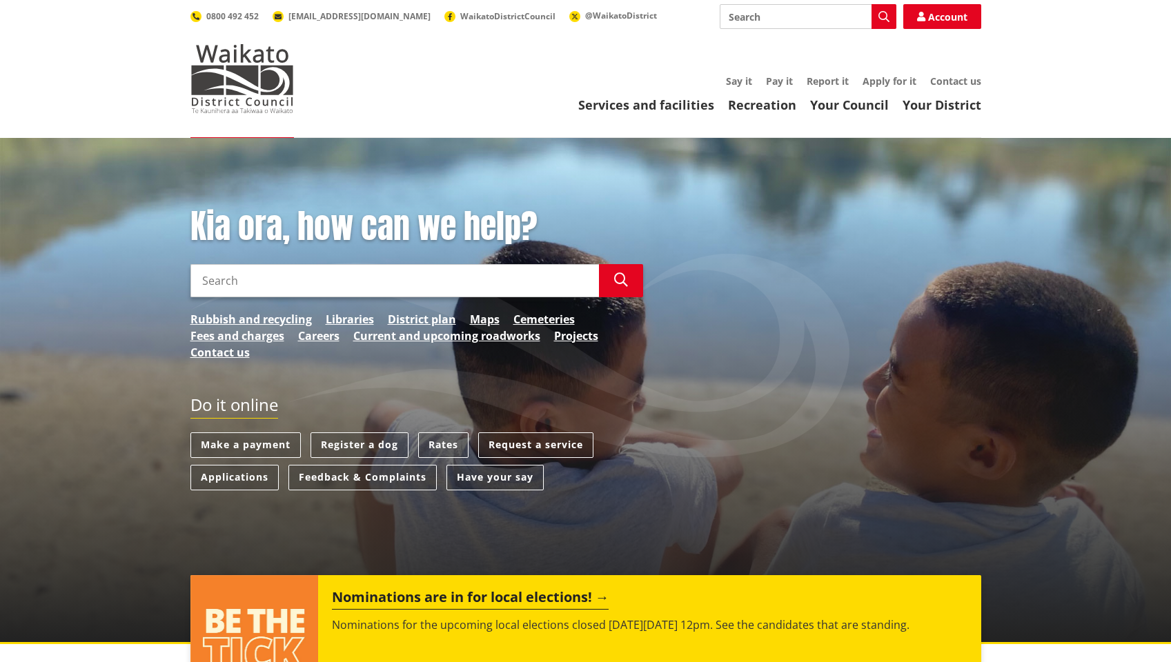 The height and width of the screenshot is (662, 1171). What do you see at coordinates (470, 600) in the screenshot?
I see `h2: Nominations are in for local elections!` at bounding box center [470, 600].